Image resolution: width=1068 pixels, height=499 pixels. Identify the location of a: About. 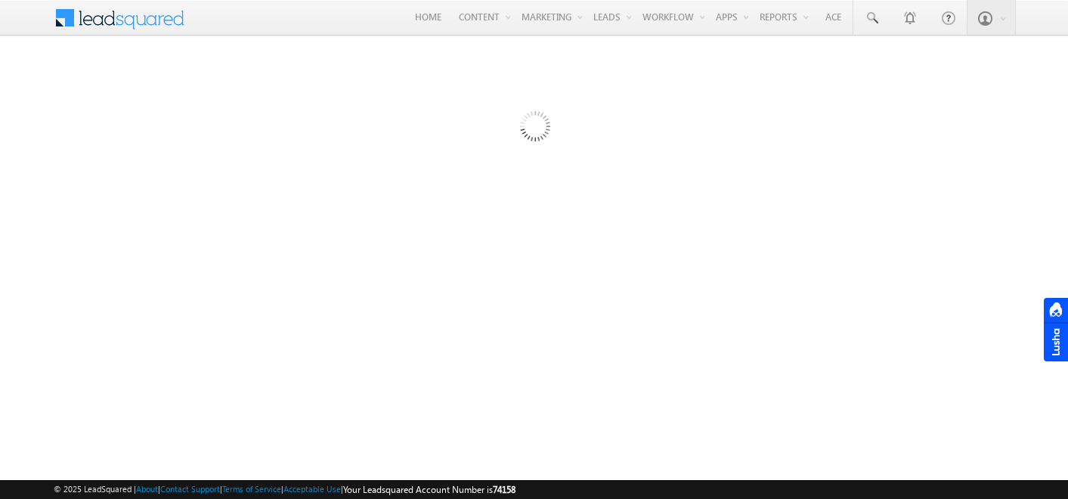
(147, 488).